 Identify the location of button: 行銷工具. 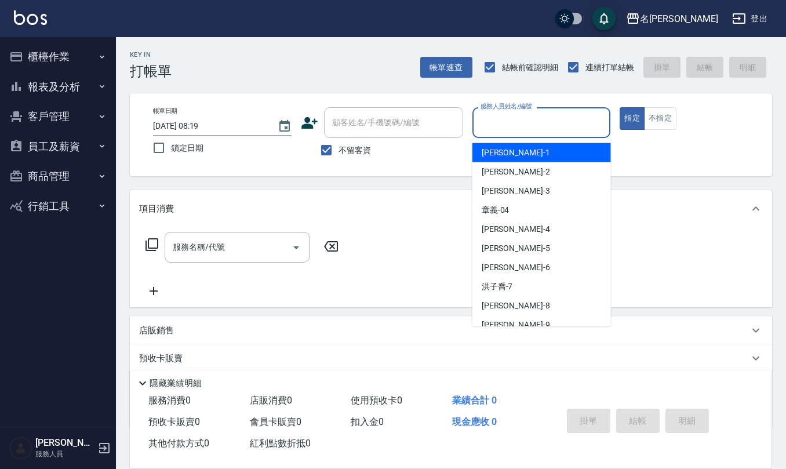
(58, 206).